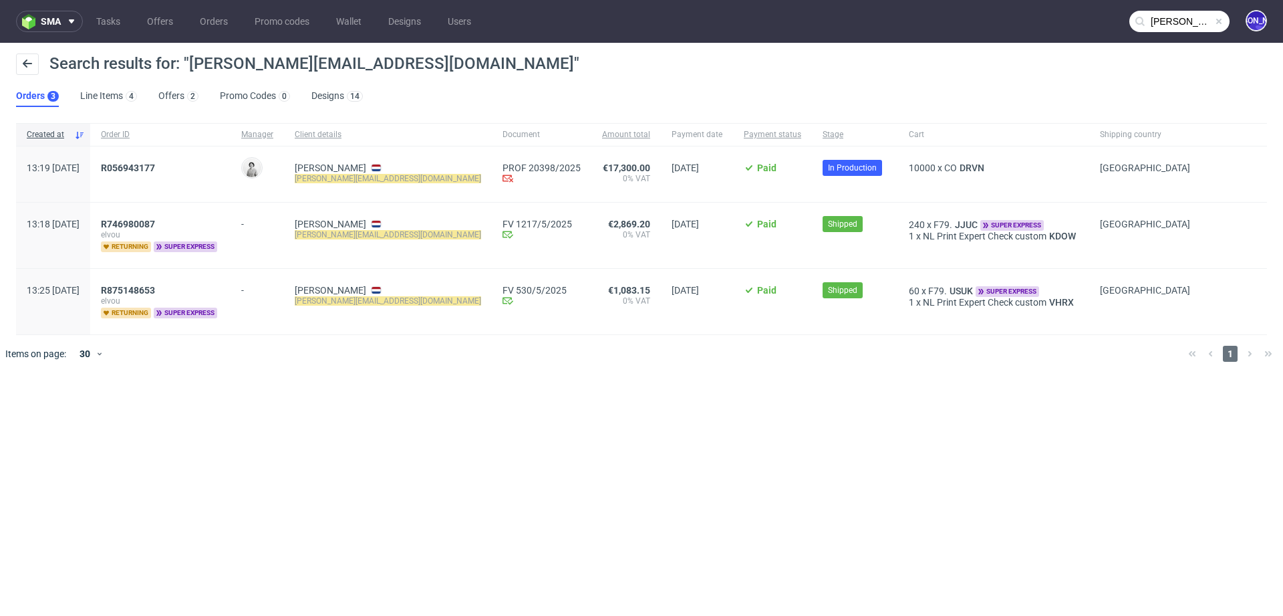 The image size is (1283, 616). Describe the element at coordinates (257, 134) in the screenshot. I see `span: Manager` at that location.